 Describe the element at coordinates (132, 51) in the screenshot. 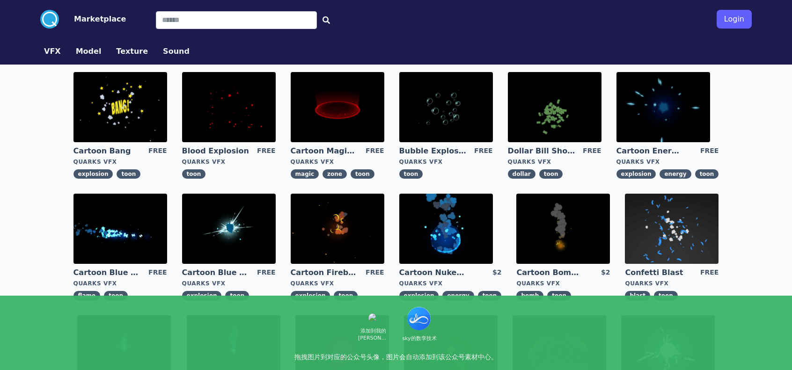

I see `button: Texture` at that location.